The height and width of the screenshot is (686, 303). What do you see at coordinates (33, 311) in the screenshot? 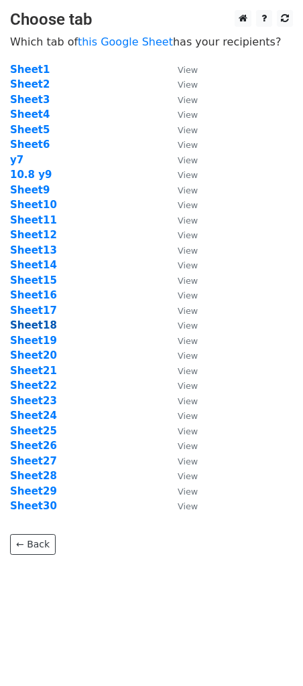
I see `strong: Sheet17` at bounding box center [33, 311].